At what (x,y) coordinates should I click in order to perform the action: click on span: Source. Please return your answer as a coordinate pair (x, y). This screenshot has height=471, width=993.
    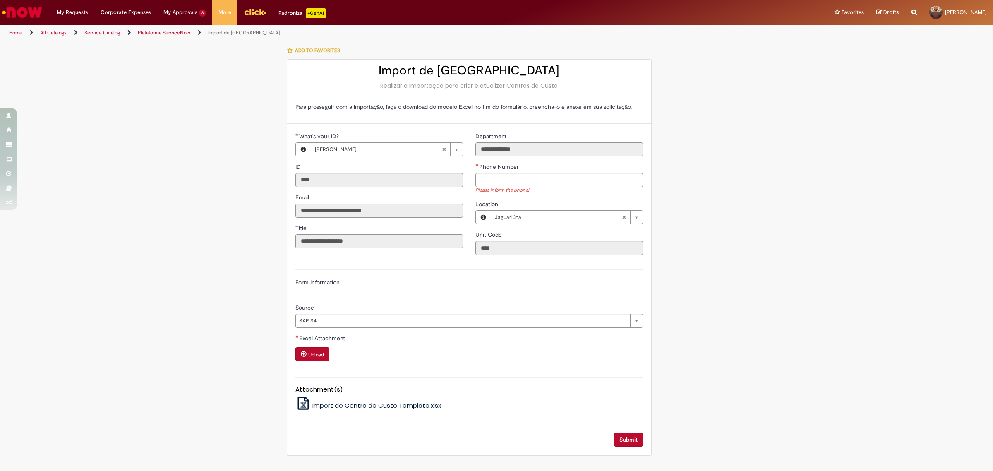
    Looking at the image, I should click on (305, 307).